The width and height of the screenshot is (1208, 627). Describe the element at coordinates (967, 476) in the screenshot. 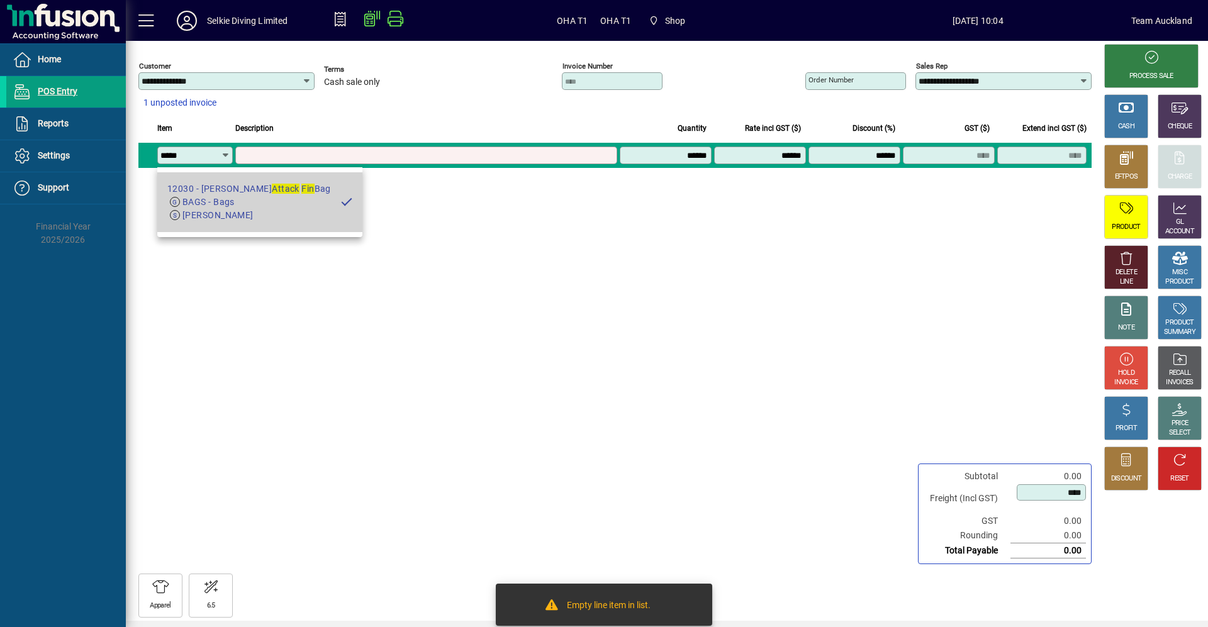

I see `td: Subtotal` at that location.